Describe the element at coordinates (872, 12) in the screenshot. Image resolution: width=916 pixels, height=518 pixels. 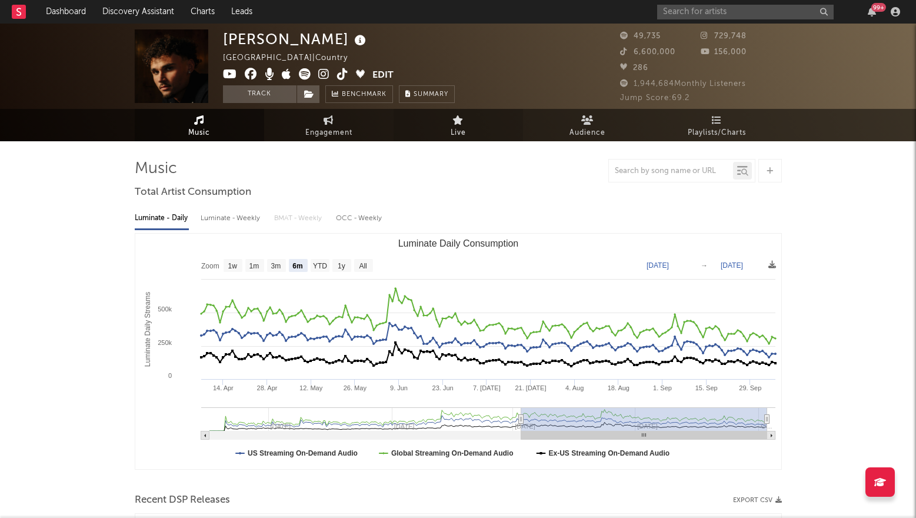
I see `button: 99+` at that location.